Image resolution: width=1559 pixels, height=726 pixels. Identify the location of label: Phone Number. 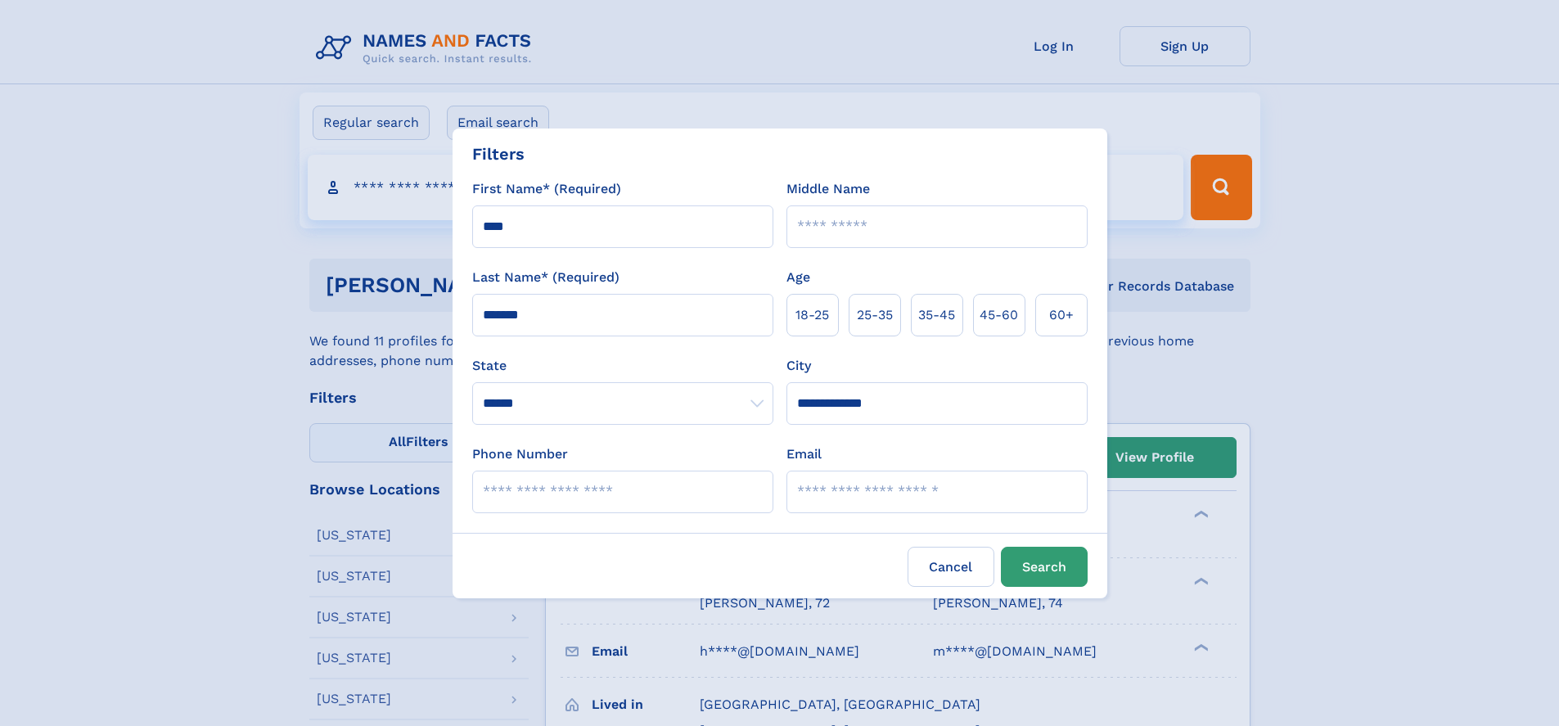
(520, 454).